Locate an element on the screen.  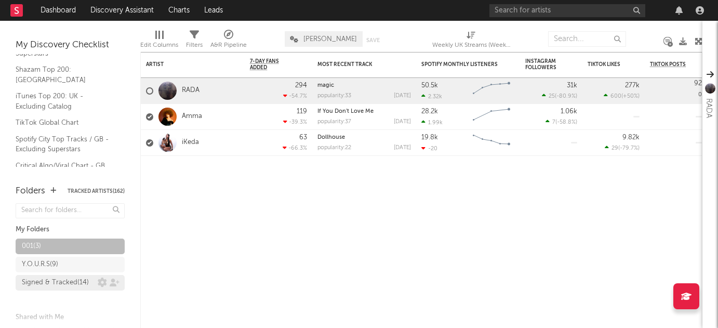
div: Shared with Me is located at coordinates (70, 317).